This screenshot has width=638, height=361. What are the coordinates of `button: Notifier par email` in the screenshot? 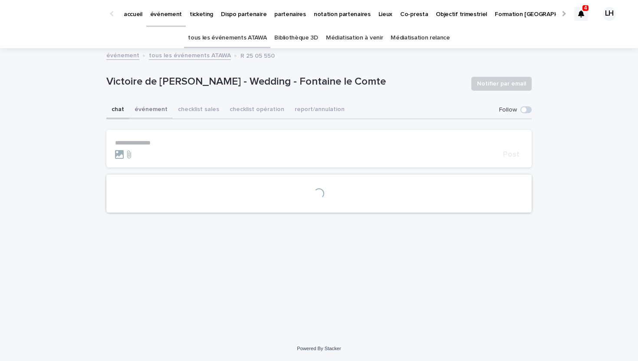 It's located at (501, 84).